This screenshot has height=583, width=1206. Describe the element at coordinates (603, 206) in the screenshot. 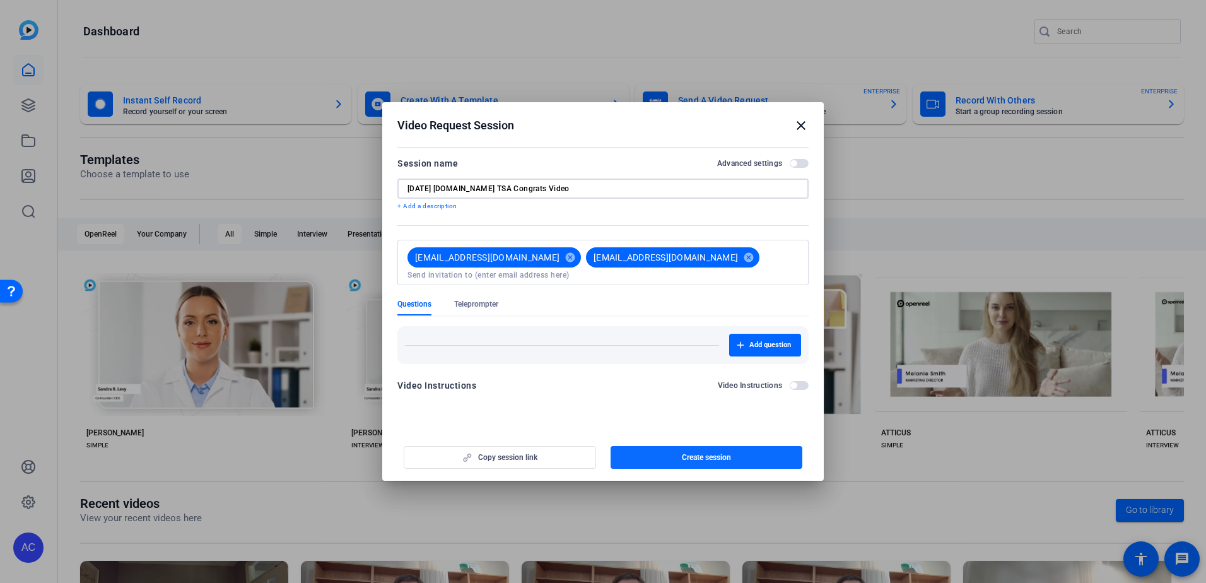

I see `p: + Add a description` at that location.